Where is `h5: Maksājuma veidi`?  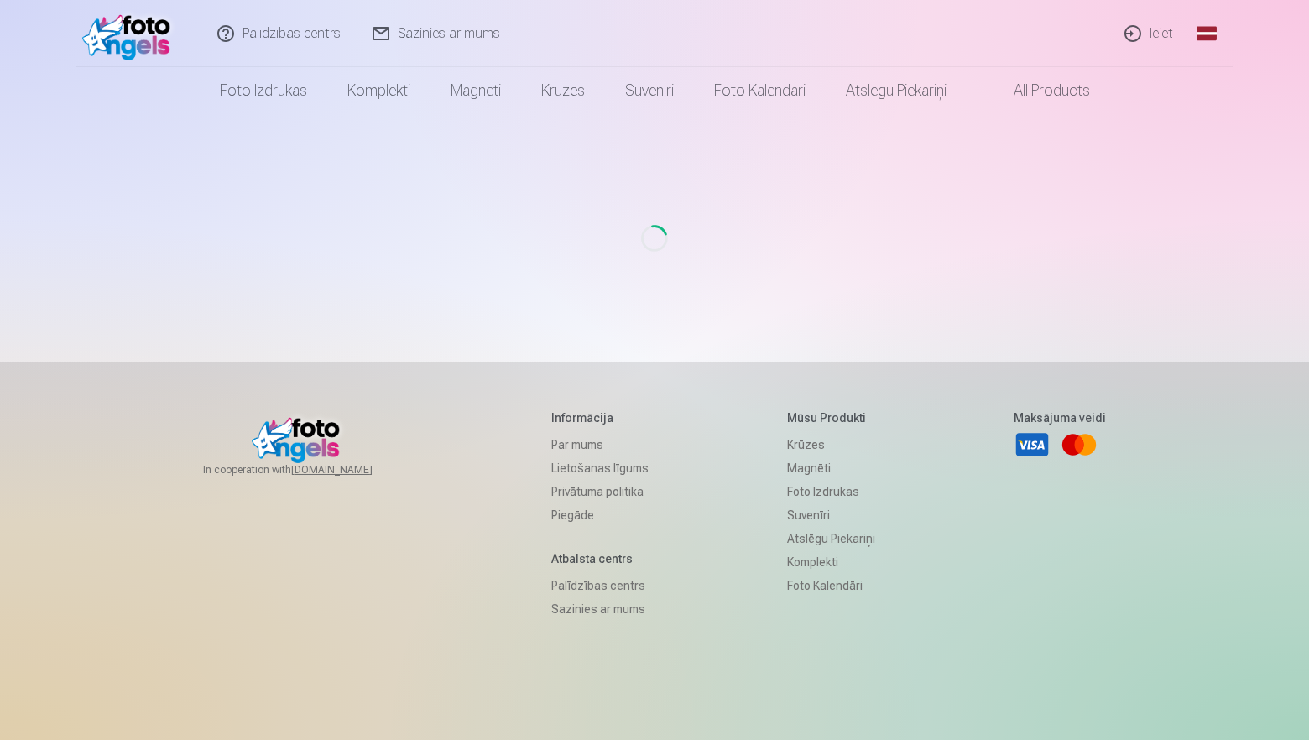 h5: Maksājuma veidi is located at coordinates (1060, 418).